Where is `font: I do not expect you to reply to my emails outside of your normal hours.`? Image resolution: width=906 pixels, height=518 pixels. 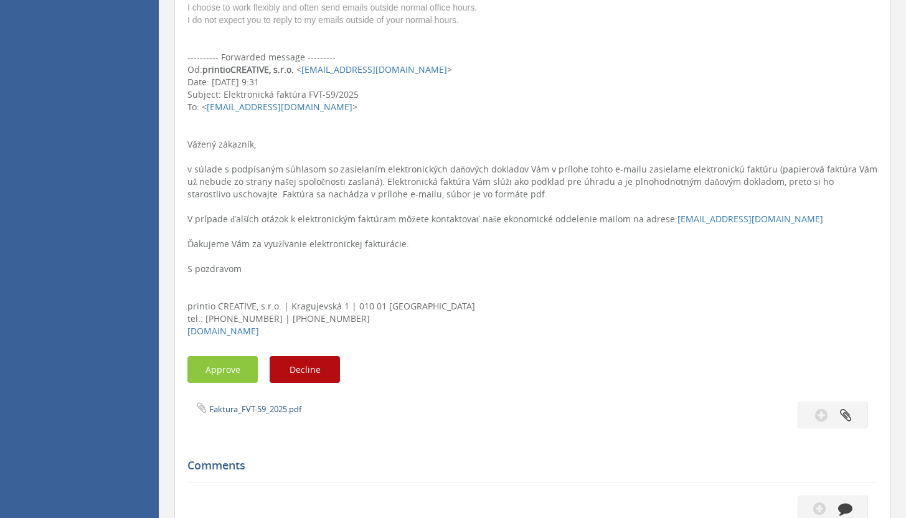 font: I do not expect you to reply to my emails outside of your normal hours. is located at coordinates (323, 20).